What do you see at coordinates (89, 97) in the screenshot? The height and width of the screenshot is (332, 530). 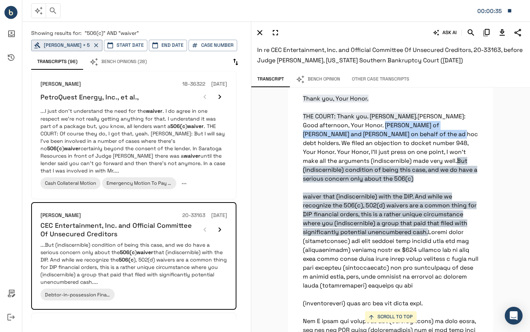 I see `h6: PetroQuest Energy, Inc., et al.,` at bounding box center [89, 97].